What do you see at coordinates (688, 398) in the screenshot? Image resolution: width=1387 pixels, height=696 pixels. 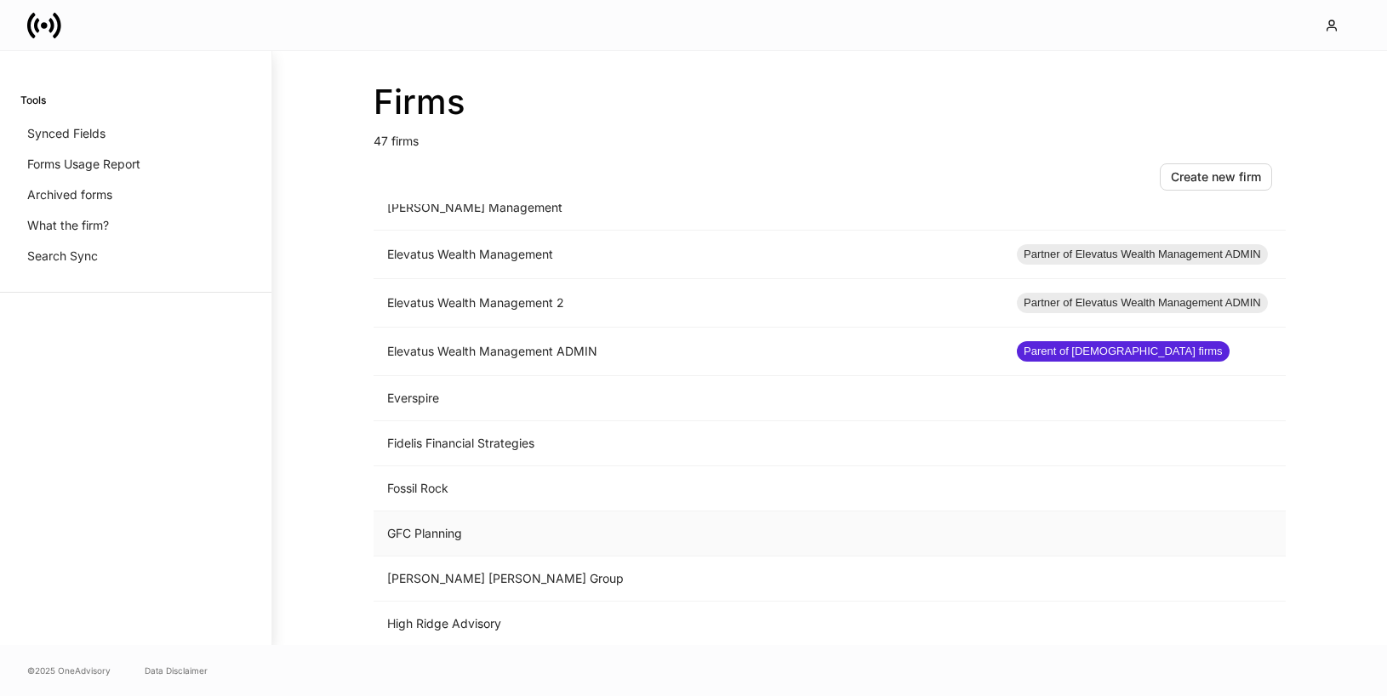 I see `td: Everspire` at bounding box center [688, 398].